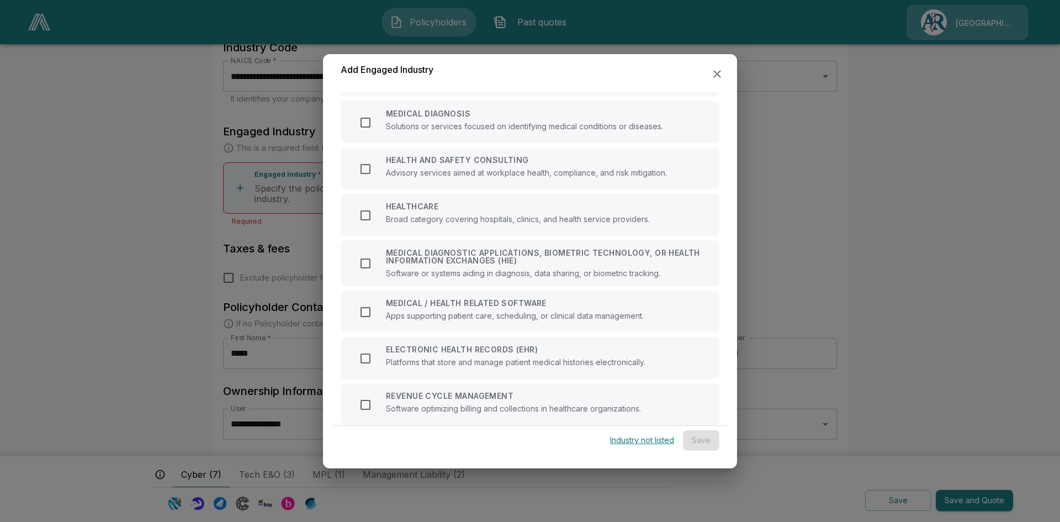 Image resolution: width=1060 pixels, height=522 pixels. Describe the element at coordinates (524, 114) in the screenshot. I see `p: MEDICAL DIAGNOSIS` at that location.